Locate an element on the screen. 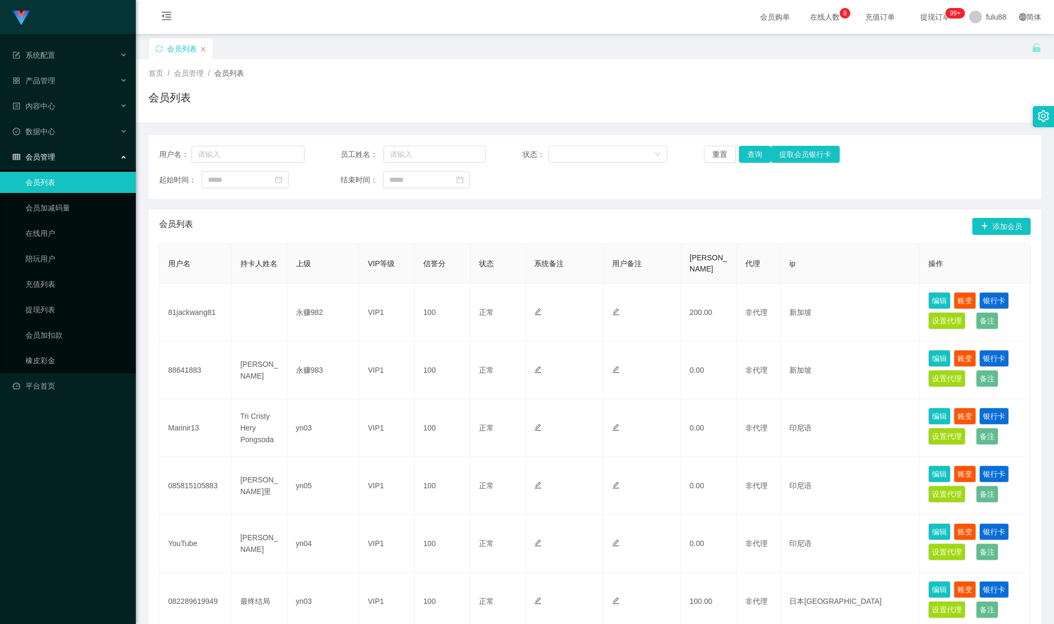 This screenshot has height=624, width=1054. i: 图标：个人资料 is located at coordinates (16, 106).